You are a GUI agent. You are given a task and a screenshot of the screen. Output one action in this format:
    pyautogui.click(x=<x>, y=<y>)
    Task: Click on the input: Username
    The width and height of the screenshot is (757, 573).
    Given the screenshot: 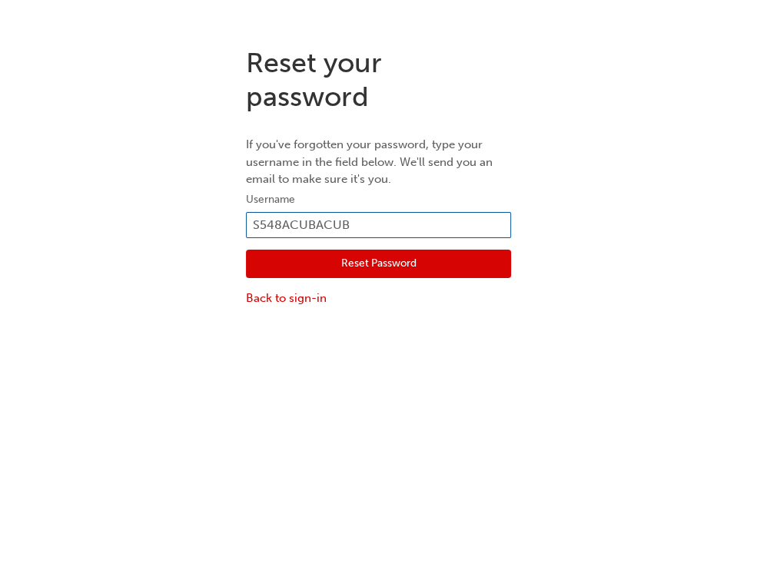 What is the action you would take?
    pyautogui.click(x=378, y=225)
    